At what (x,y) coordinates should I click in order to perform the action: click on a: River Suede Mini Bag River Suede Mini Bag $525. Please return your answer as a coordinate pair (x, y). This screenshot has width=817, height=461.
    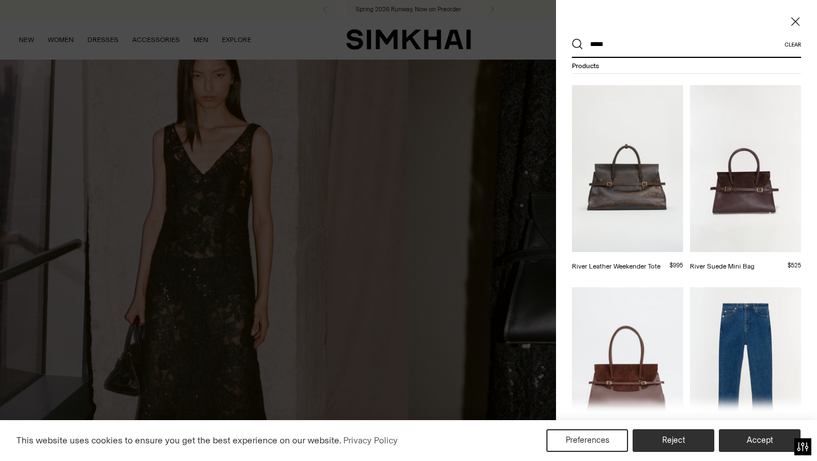
    Looking at the image, I should click on (746, 178).